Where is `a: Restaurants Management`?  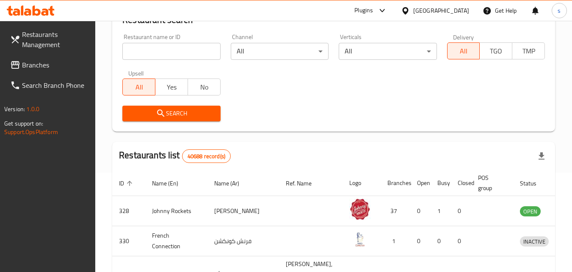 a: Restaurants Management is located at coordinates (50, 39).